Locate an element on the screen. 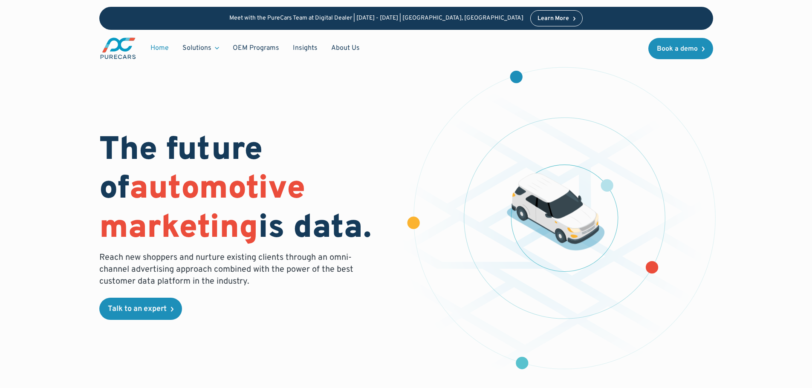 This screenshot has height=388, width=812. p: Reach new shoppers and nurture existing clients through an omni-channel advertising approach comb... is located at coordinates (229, 270).